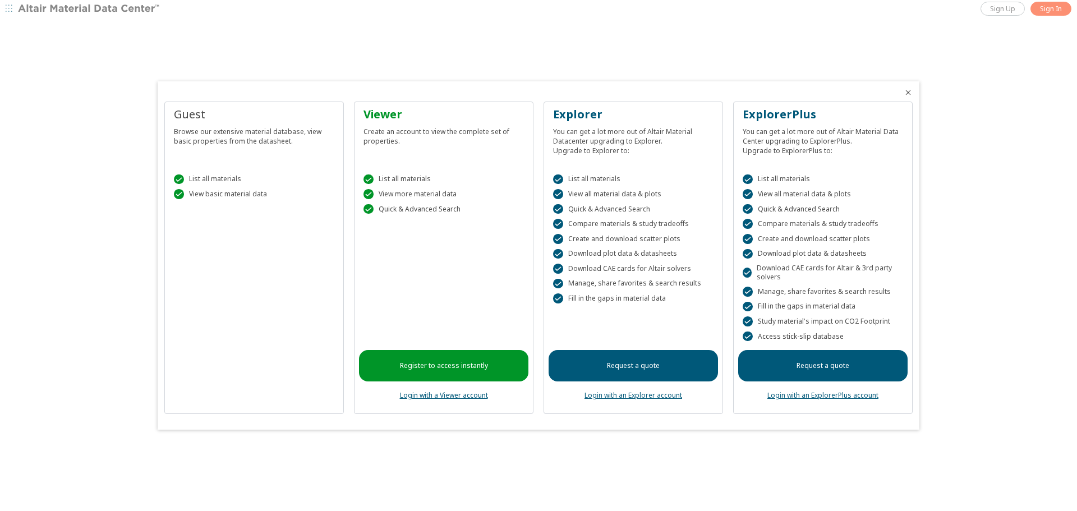 The image size is (1077, 511). What do you see at coordinates (254, 114) in the screenshot?
I see `div: Guest` at bounding box center [254, 114].